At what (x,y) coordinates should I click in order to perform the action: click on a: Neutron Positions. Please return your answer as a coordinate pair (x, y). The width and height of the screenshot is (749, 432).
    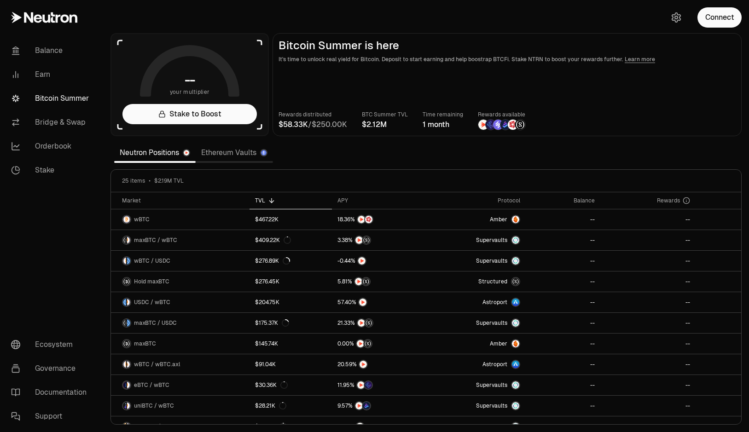
    Looking at the image, I should click on (155, 153).